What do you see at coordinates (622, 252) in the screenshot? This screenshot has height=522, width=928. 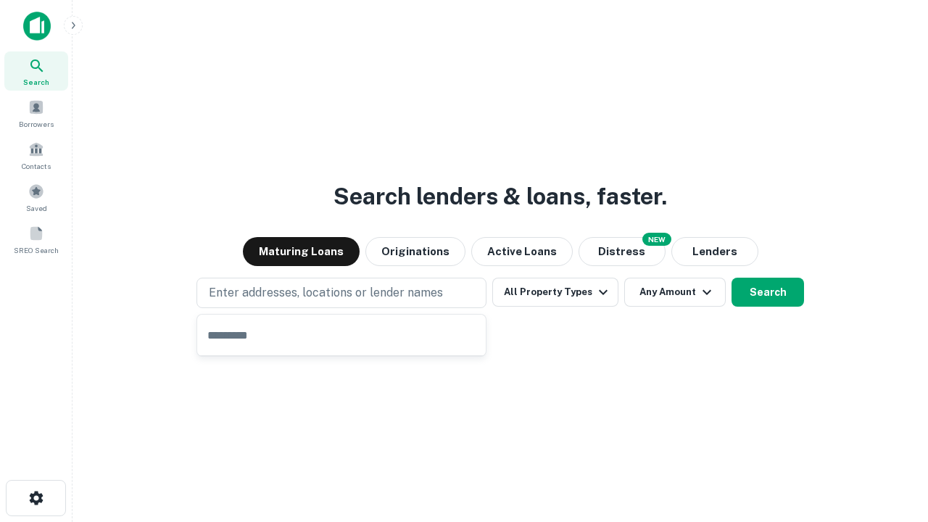 I see `button: Search distressed loans with lien and other non-mortgage details.` at bounding box center [622, 252].